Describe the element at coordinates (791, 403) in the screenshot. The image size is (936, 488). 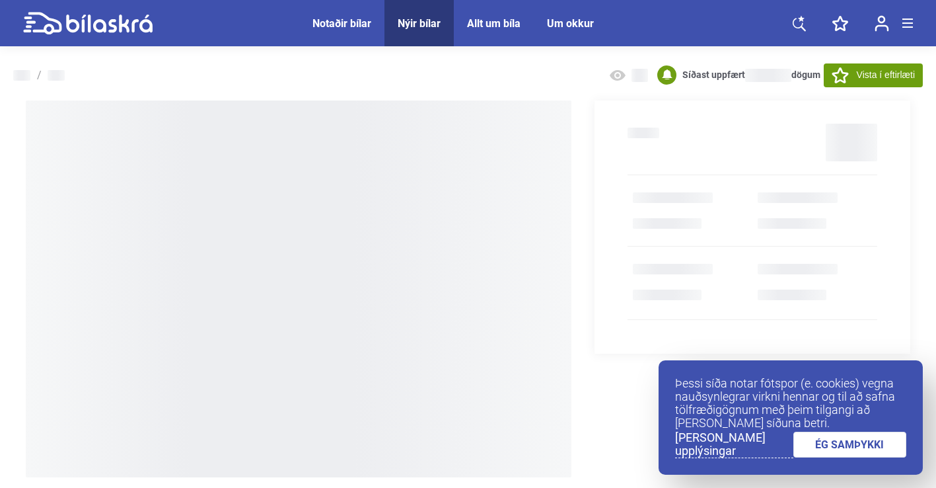
I see `p: Þessi síða notar fótspor (e. cookies) vegna nauðsynlegrar virkni hennar og til að safna tölfræðig...` at that location.